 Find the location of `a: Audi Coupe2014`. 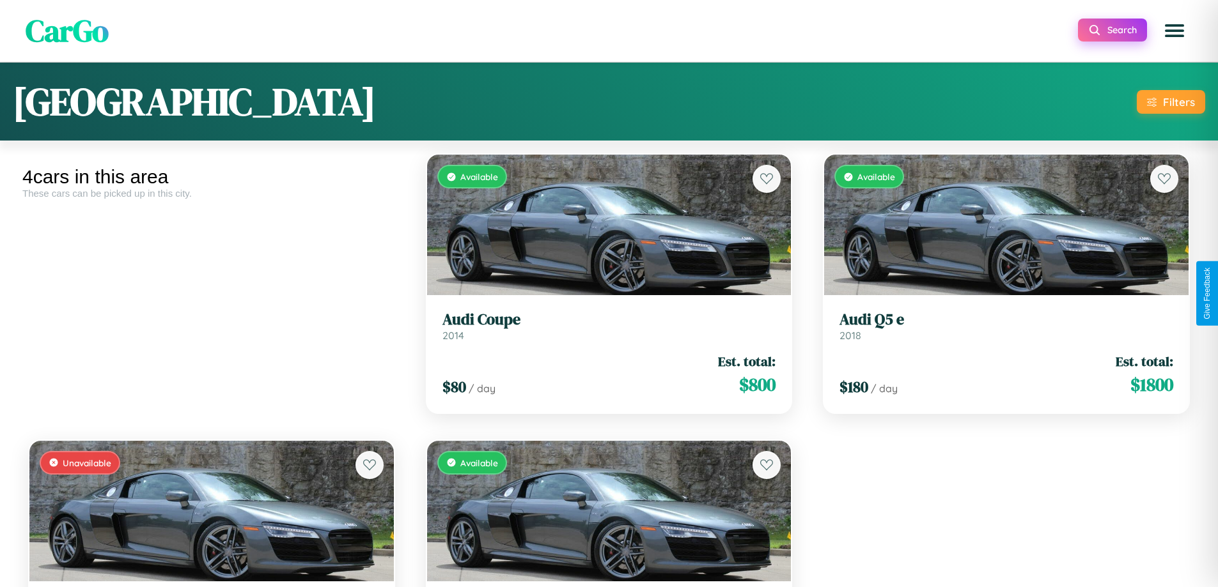

a: Audi Coupe2014 is located at coordinates (609, 326).